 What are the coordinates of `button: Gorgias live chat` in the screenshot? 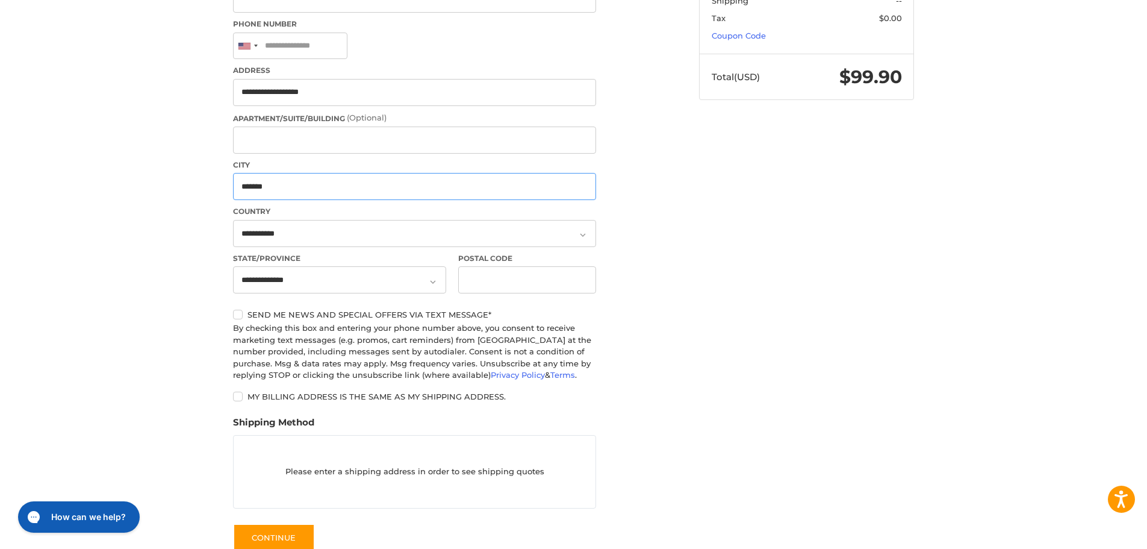 It's located at (67, 20).